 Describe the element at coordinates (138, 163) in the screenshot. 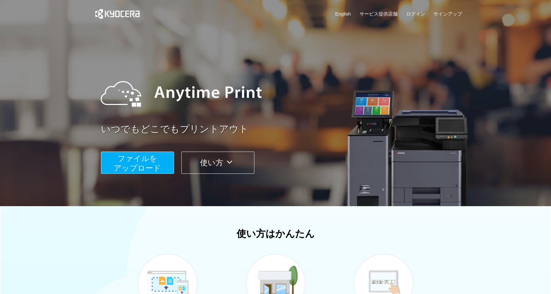

I see `button: ファイルを​​アップロード` at that location.